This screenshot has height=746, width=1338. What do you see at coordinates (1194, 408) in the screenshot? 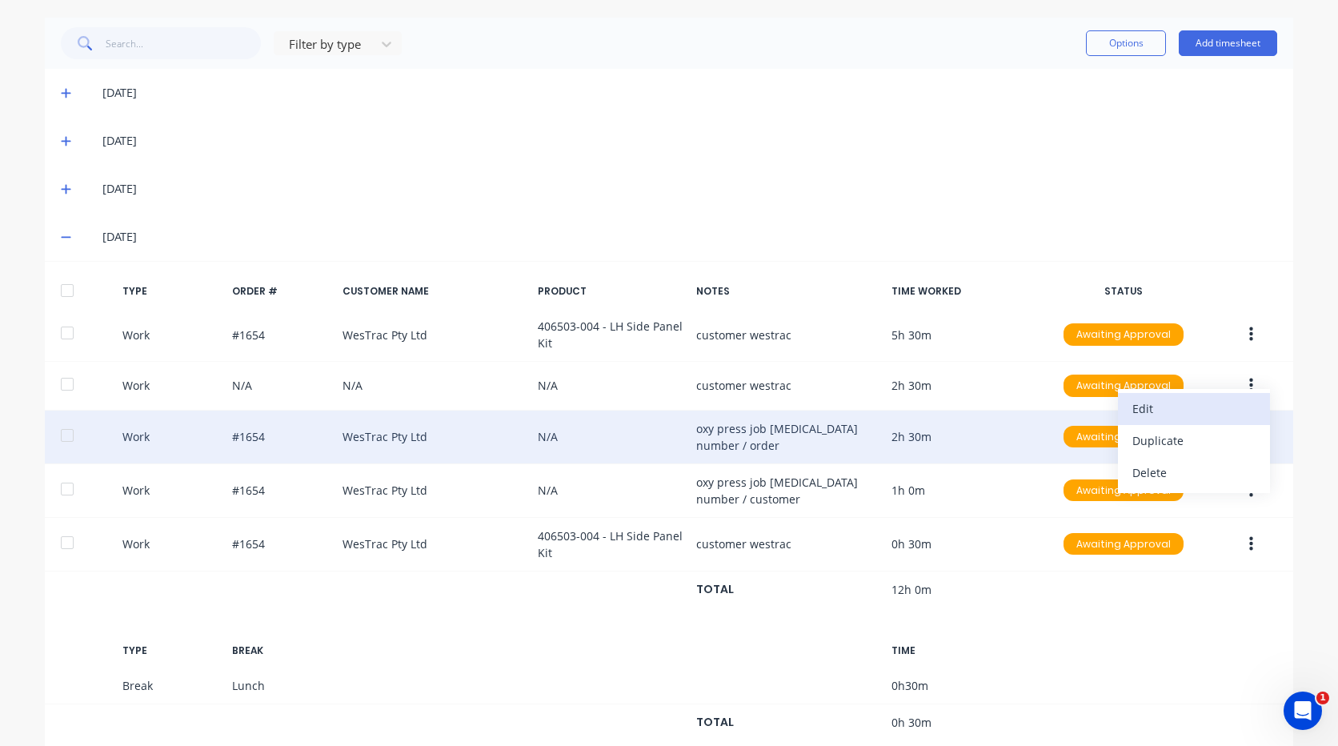
I see `div: Edit` at bounding box center [1194, 408].